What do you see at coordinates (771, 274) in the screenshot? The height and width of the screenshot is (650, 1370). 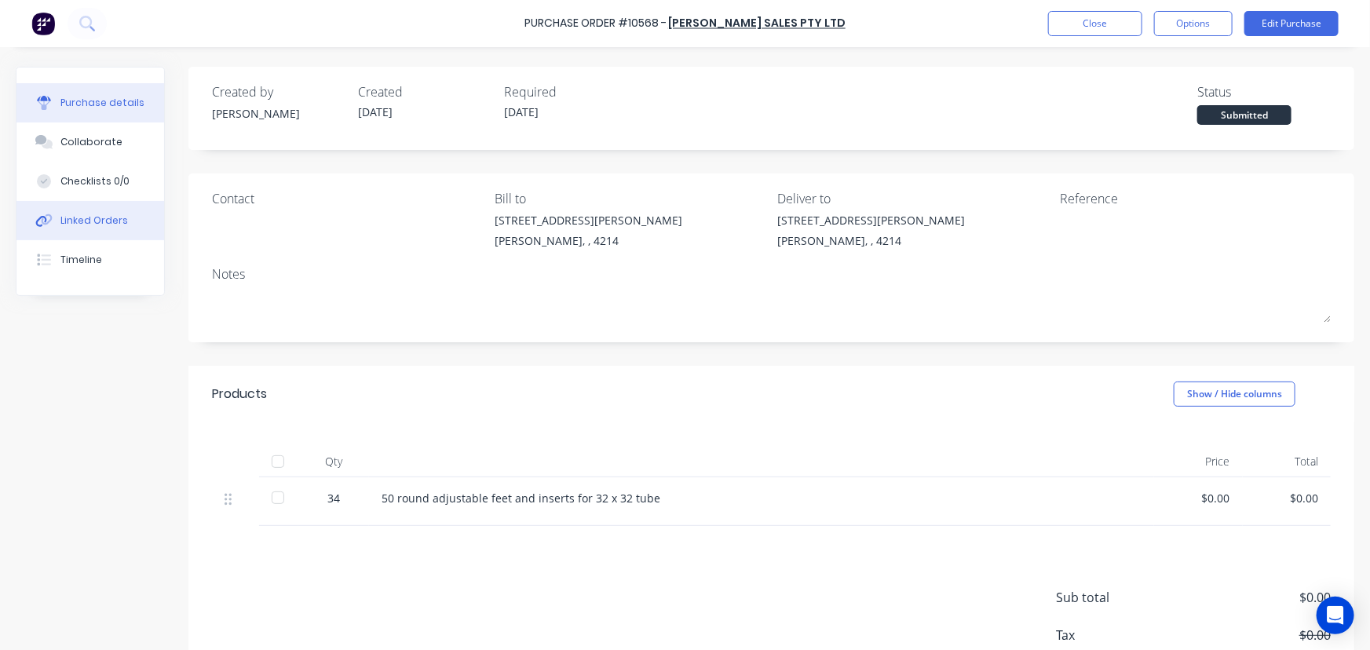 I see `div: Notes` at bounding box center [771, 274].